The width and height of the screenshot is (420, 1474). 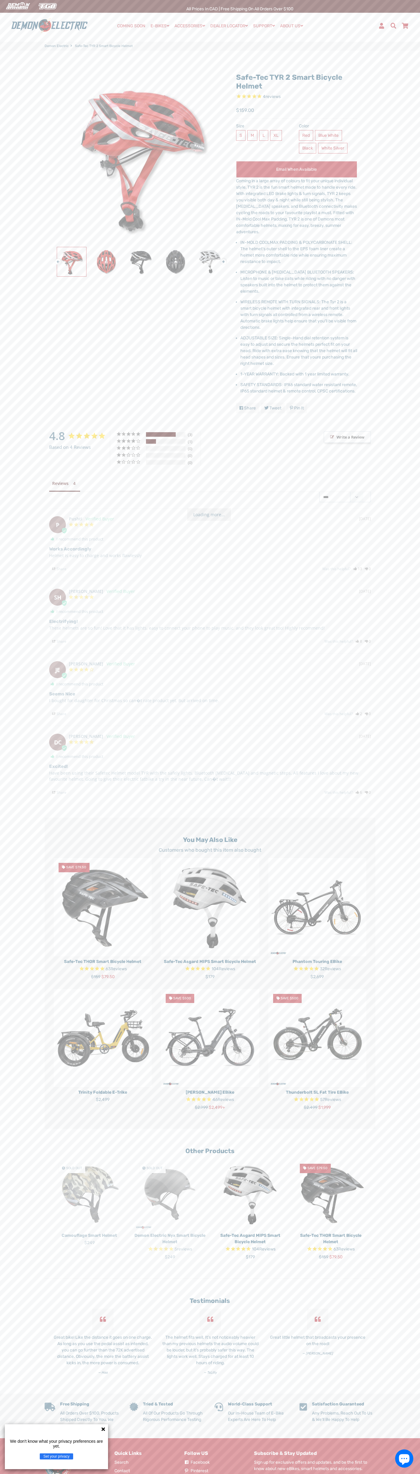 What do you see at coordinates (121, 1462) in the screenshot?
I see `a: Search` at bounding box center [121, 1462].